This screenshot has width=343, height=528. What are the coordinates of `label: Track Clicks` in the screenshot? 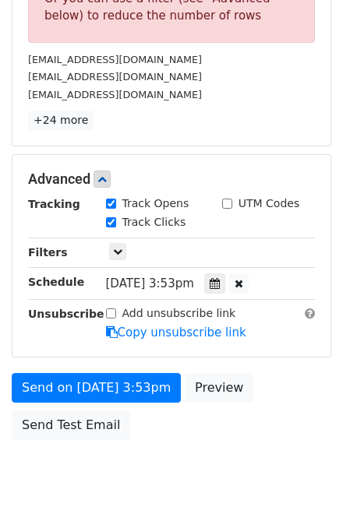 It's located at (154, 222).